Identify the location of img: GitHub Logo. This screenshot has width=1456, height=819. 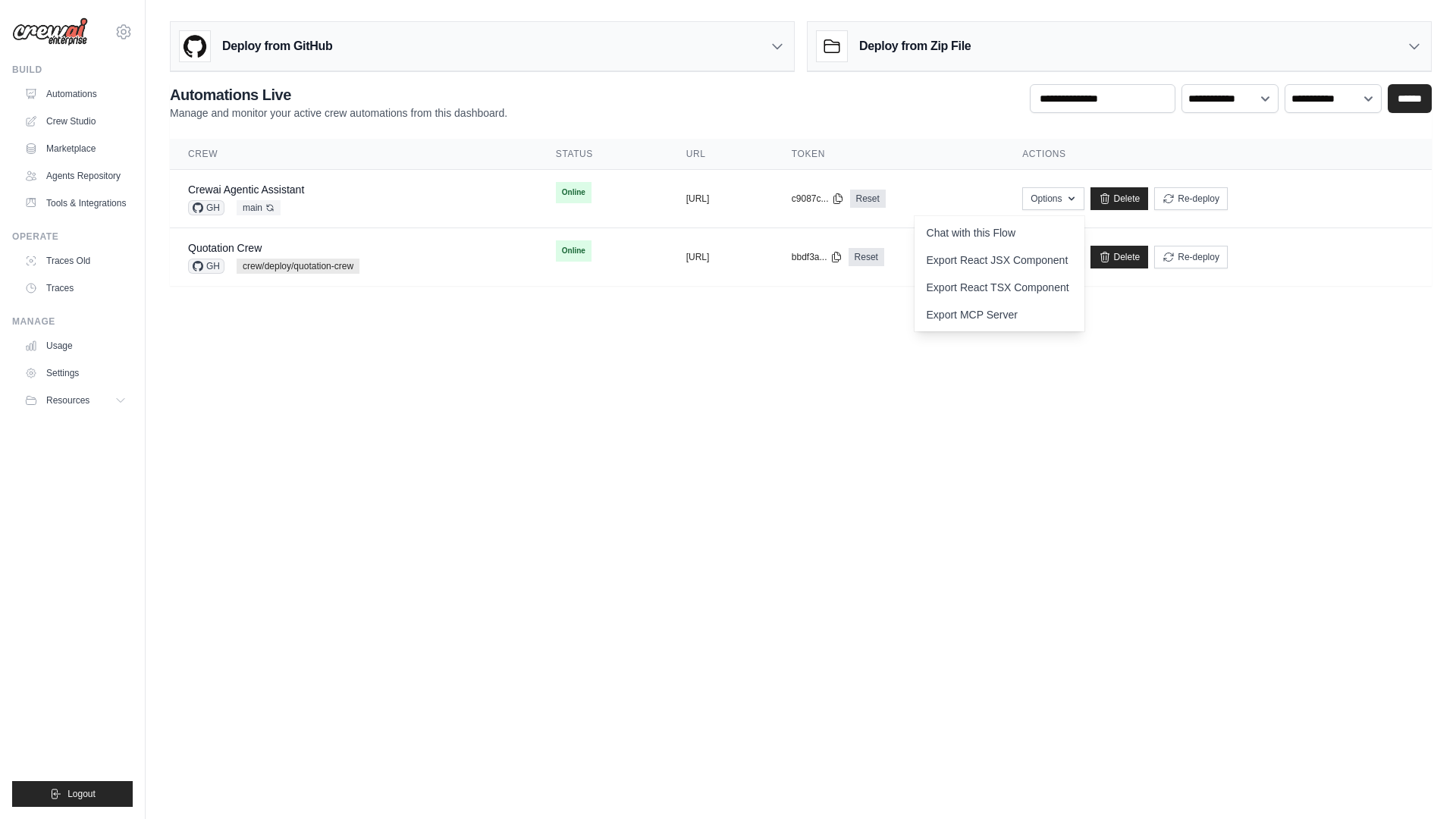
(195, 46).